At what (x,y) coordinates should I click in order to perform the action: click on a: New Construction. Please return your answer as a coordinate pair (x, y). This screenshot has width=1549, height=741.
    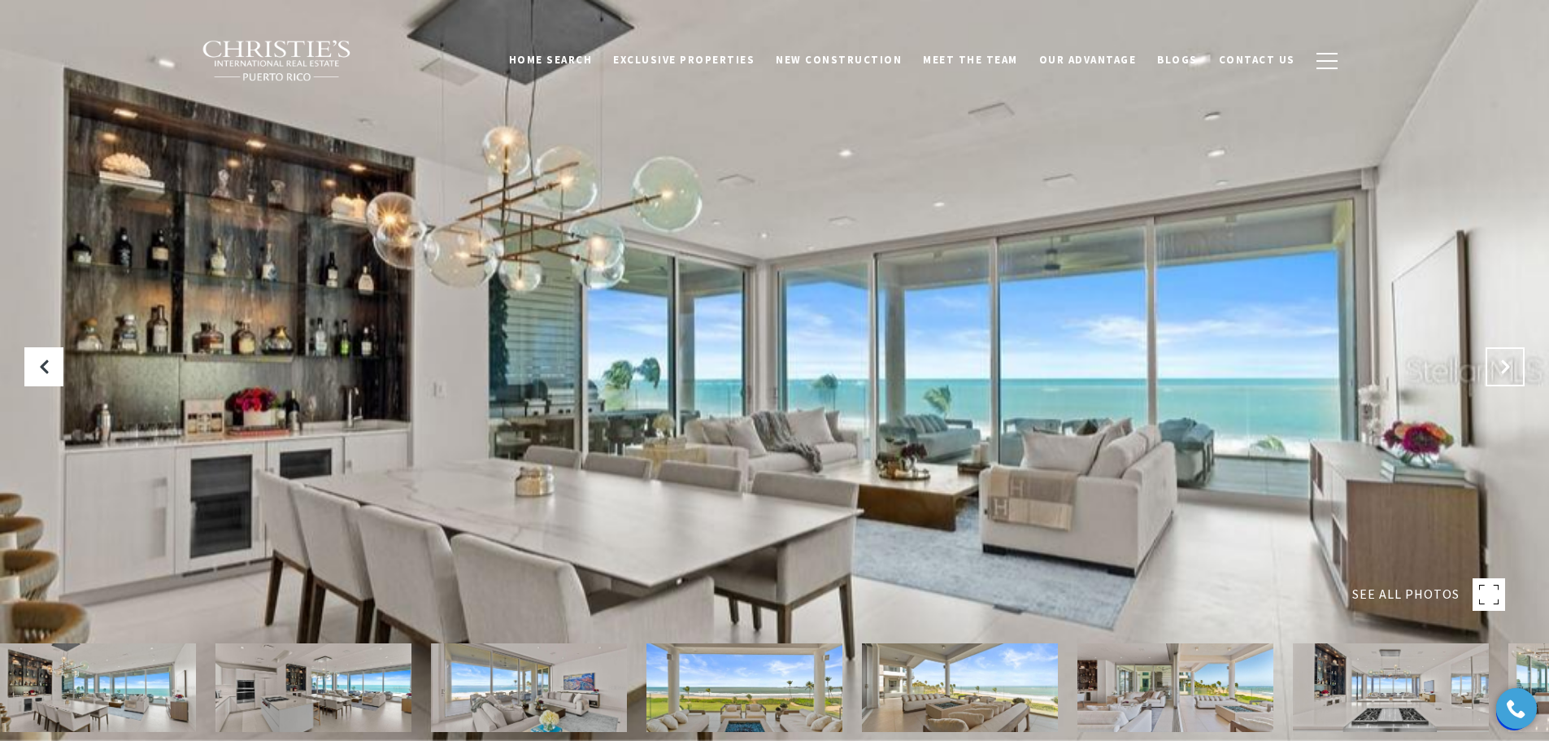
    Looking at the image, I should click on (838, 60).